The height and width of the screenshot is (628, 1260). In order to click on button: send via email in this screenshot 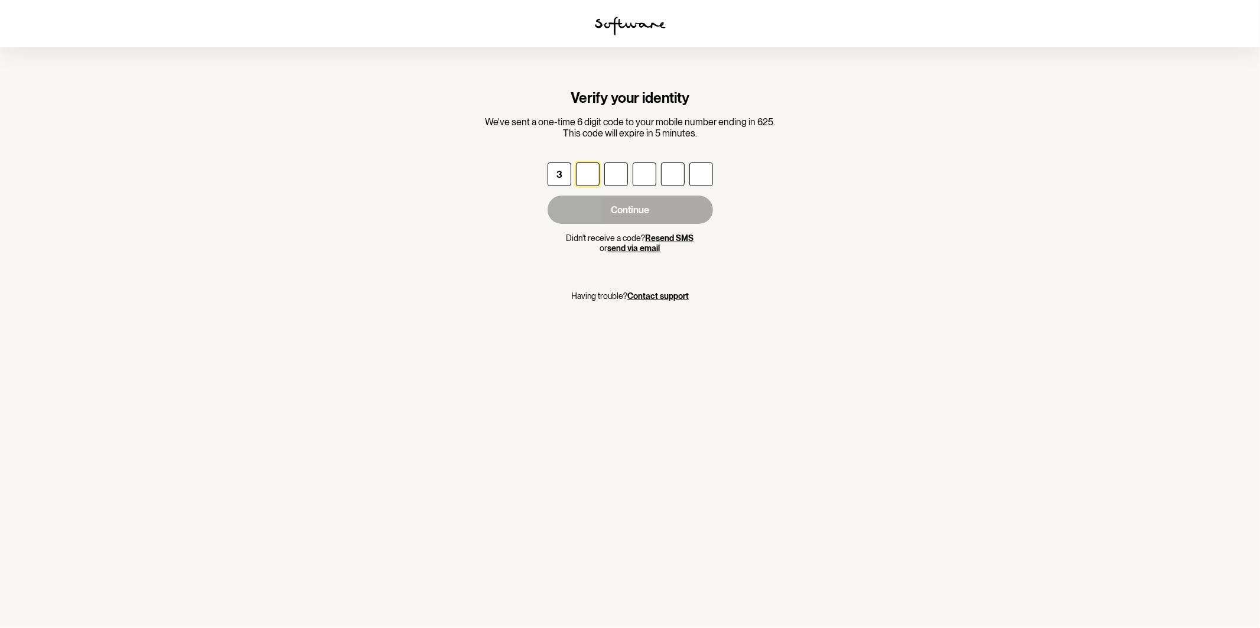, I will do `click(634, 248)`.